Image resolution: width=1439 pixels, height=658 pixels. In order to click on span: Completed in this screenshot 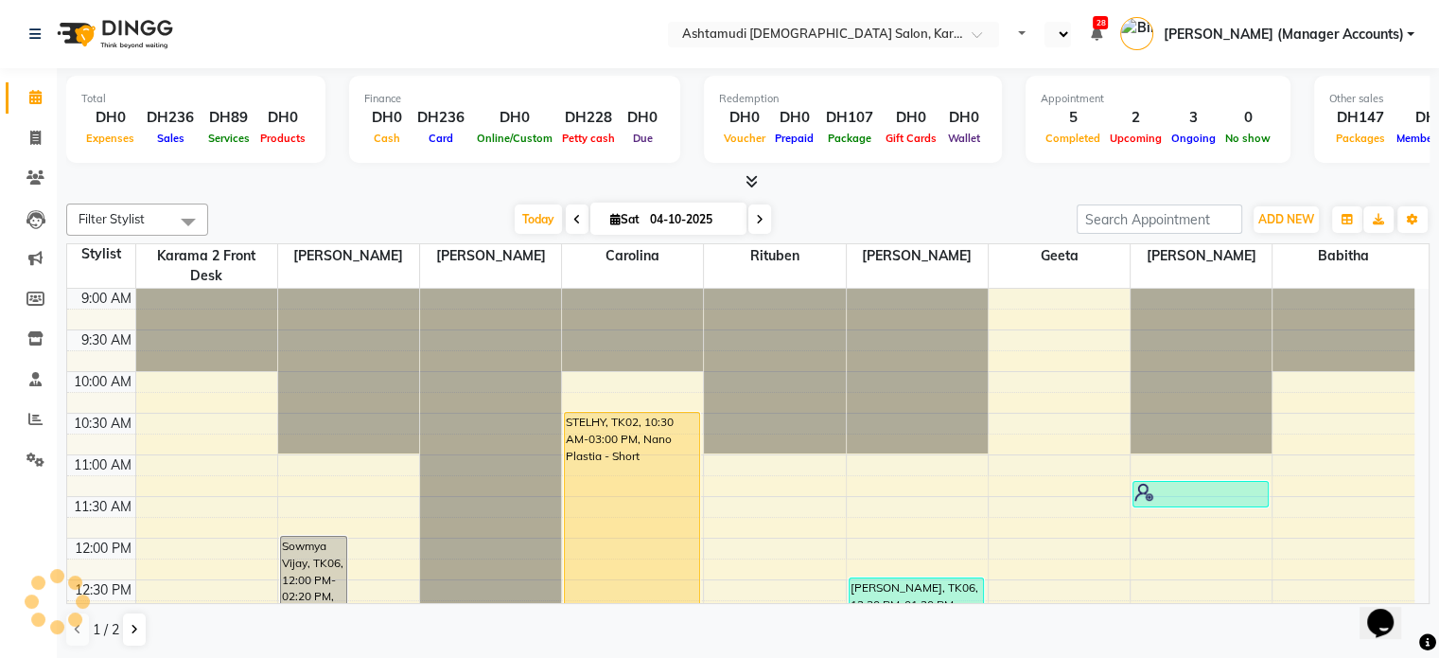, I will do `click(1073, 138)`.